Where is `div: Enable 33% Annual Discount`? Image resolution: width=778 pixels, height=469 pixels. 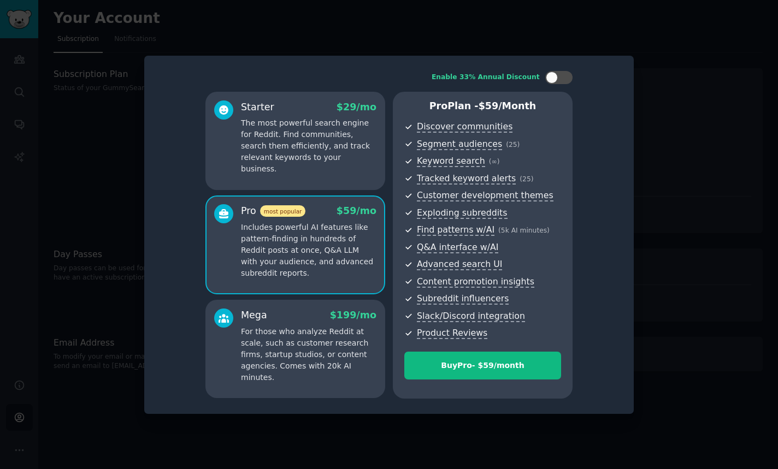 div: Enable 33% Annual Discount is located at coordinates (486, 78).